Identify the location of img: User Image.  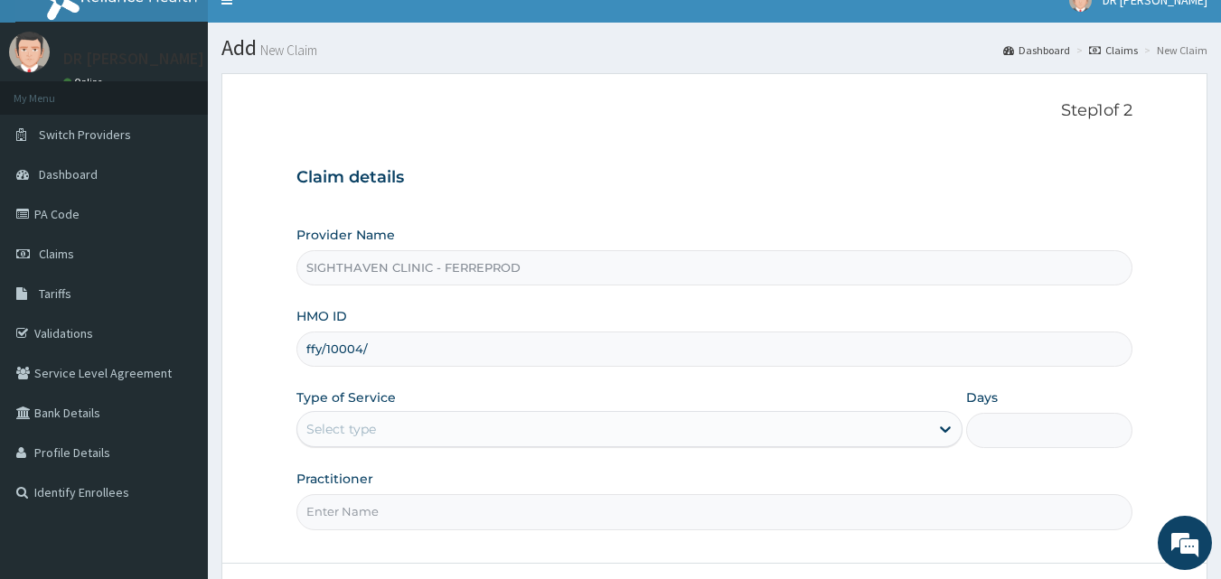
(29, 52).